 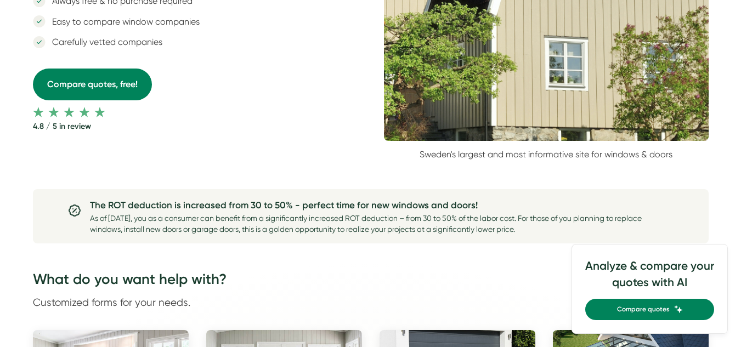 I want to click on font: Customized forms for your needs., so click(x=111, y=303).